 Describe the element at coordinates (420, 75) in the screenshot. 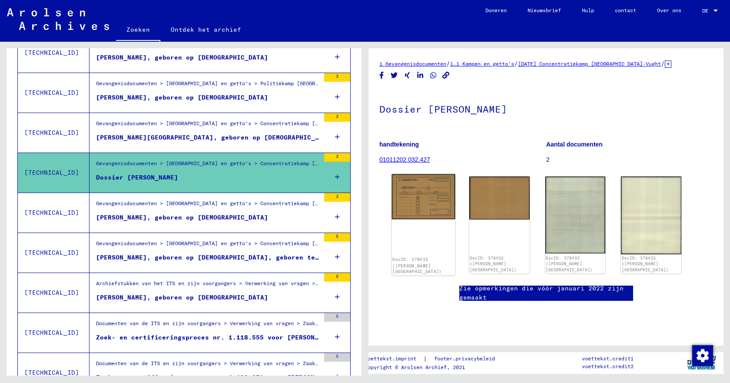

I see `button: Delen op LinkedIn` at that location.